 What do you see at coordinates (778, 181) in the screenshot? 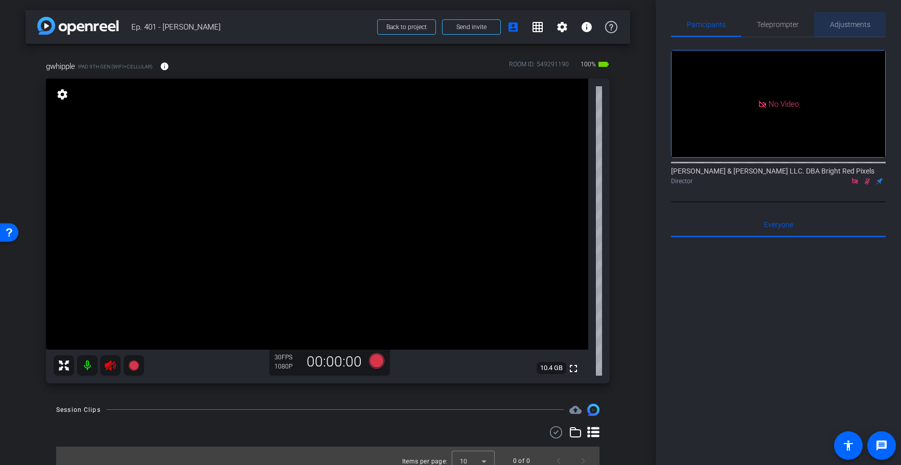
I see `div: Director` at bounding box center [778, 181].